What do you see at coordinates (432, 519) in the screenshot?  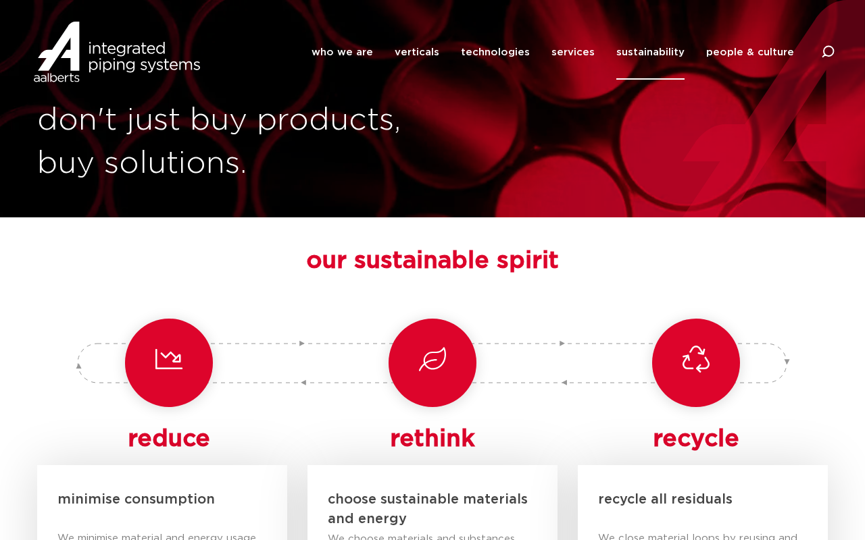 I see `h5: and energy` at bounding box center [432, 519].